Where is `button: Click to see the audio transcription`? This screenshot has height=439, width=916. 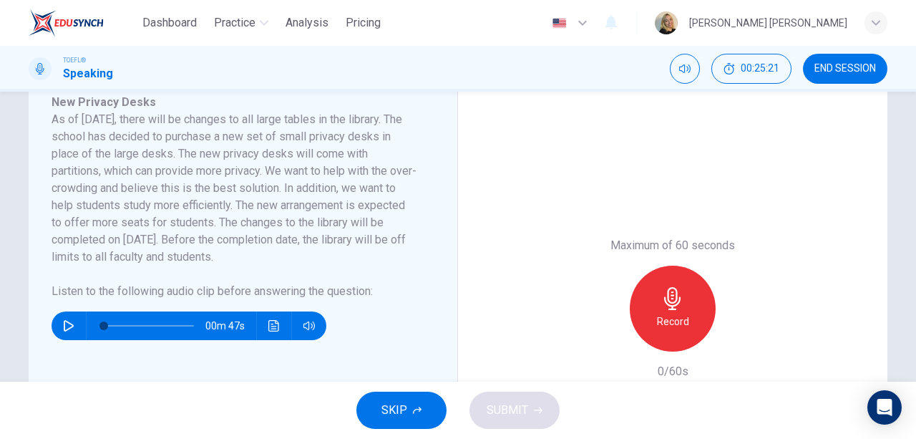 button: Click to see the audio transcription is located at coordinates (274, 326).